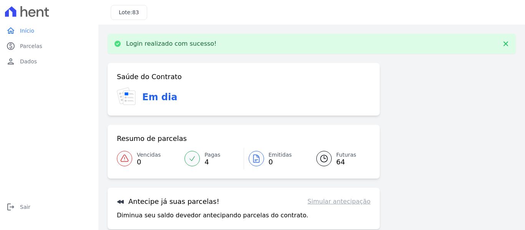 This screenshot has height=230, width=525. What do you see at coordinates (11, 207) in the screenshot?
I see `i: logout` at bounding box center [11, 207].